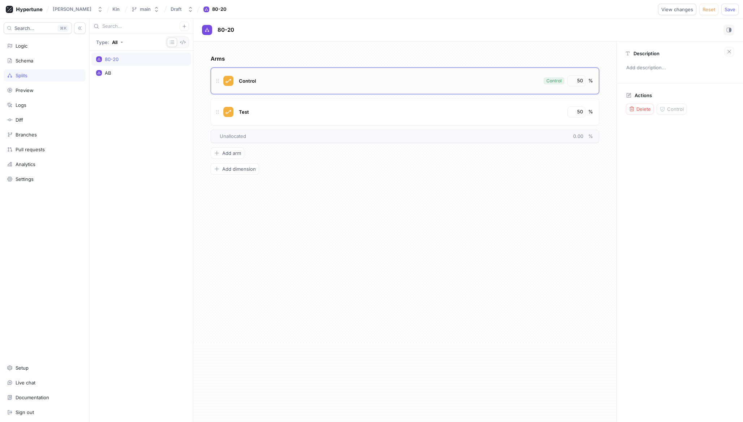 The image size is (743, 422). Describe the element at coordinates (643, 109) in the screenshot. I see `span: Delete` at that location.